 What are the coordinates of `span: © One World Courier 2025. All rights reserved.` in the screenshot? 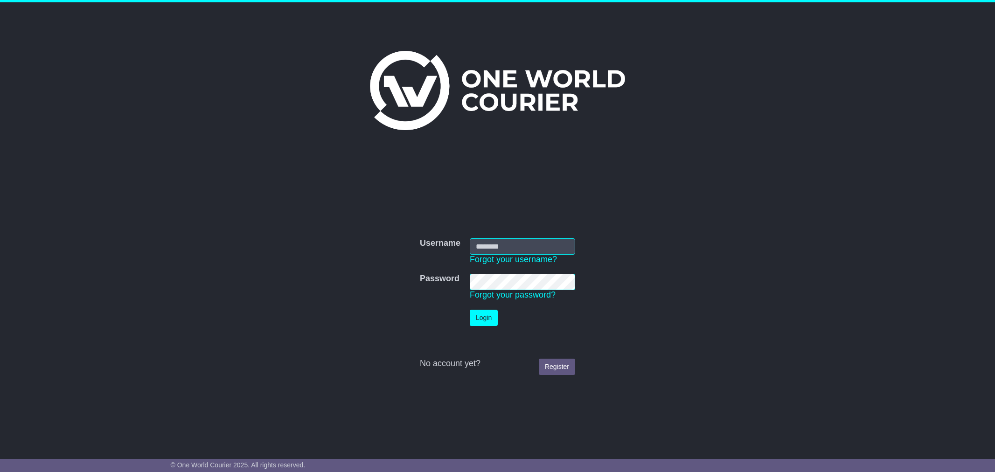 It's located at (238, 465).